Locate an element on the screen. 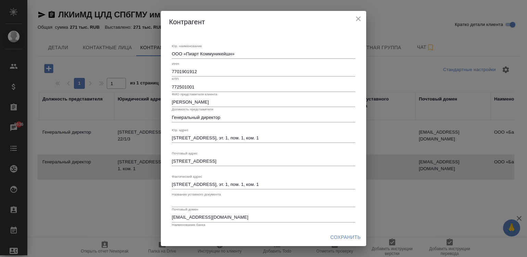 Image resolution: width=527 pixels, height=257 pixels. label: Должность представителя is located at coordinates (192, 110).